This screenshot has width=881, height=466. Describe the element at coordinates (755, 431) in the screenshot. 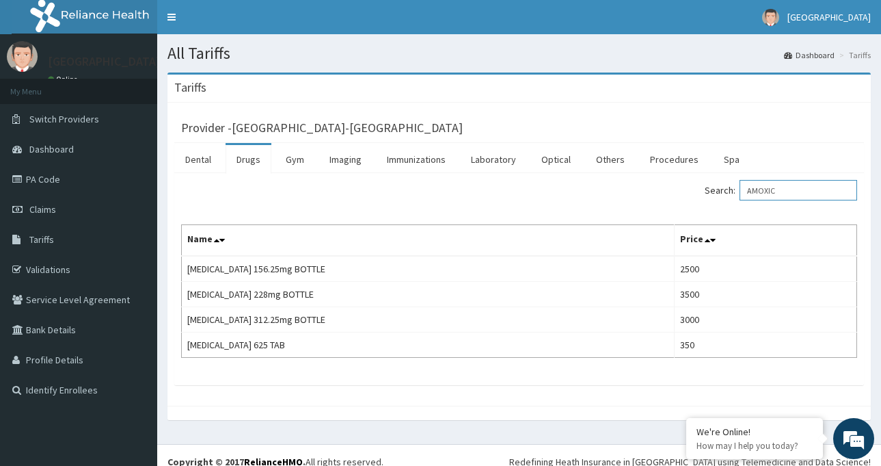

I see `div: We're Online!` at that location.